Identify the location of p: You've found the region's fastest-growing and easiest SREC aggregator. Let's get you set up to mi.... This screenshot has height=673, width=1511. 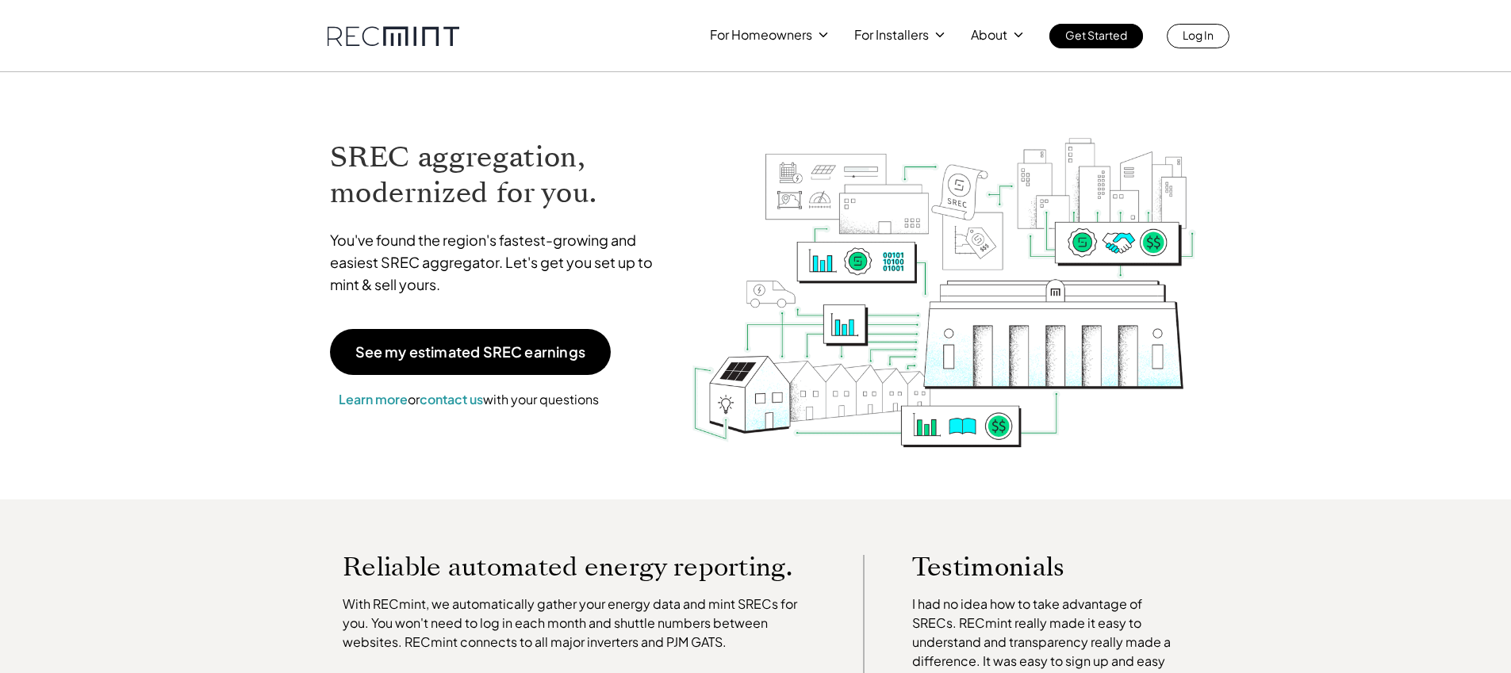
(499, 263).